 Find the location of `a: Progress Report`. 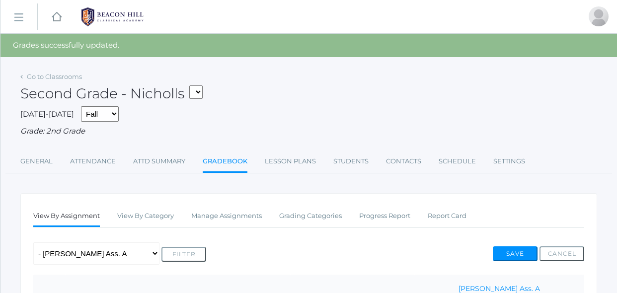

a: Progress Report is located at coordinates (384, 216).